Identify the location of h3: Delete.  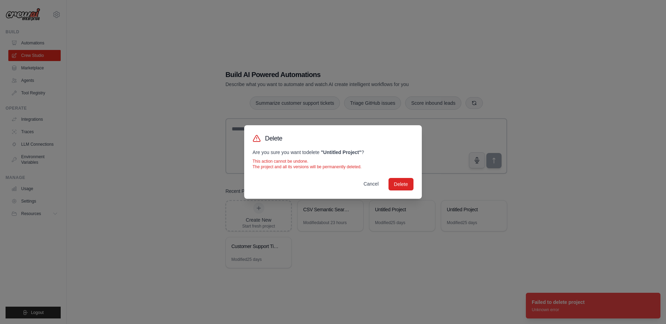
(274, 138).